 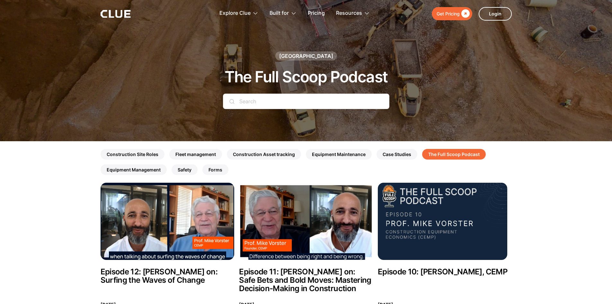 What do you see at coordinates (452, 13) in the screenshot?
I see `a: Get Pricing` at bounding box center [452, 13].